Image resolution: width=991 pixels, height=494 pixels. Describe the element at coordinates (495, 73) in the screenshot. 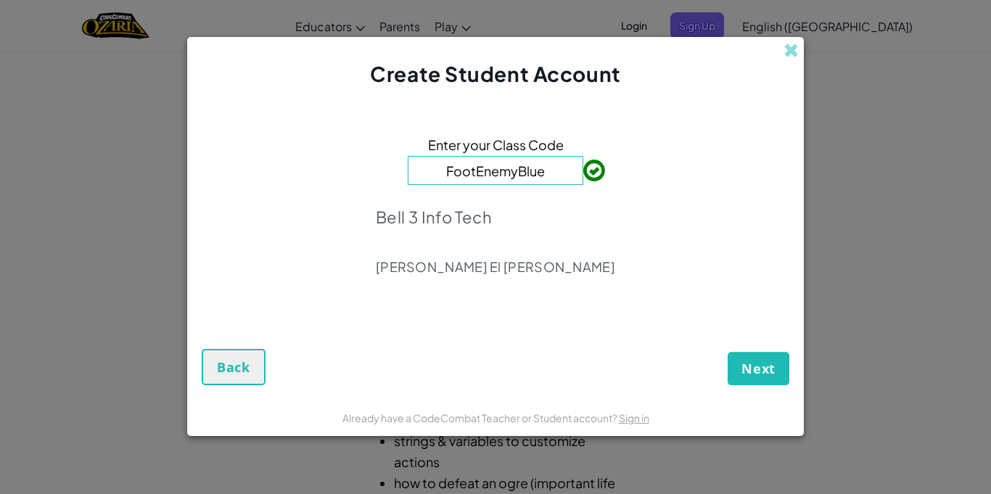

I see `span: Create Student Account` at that location.